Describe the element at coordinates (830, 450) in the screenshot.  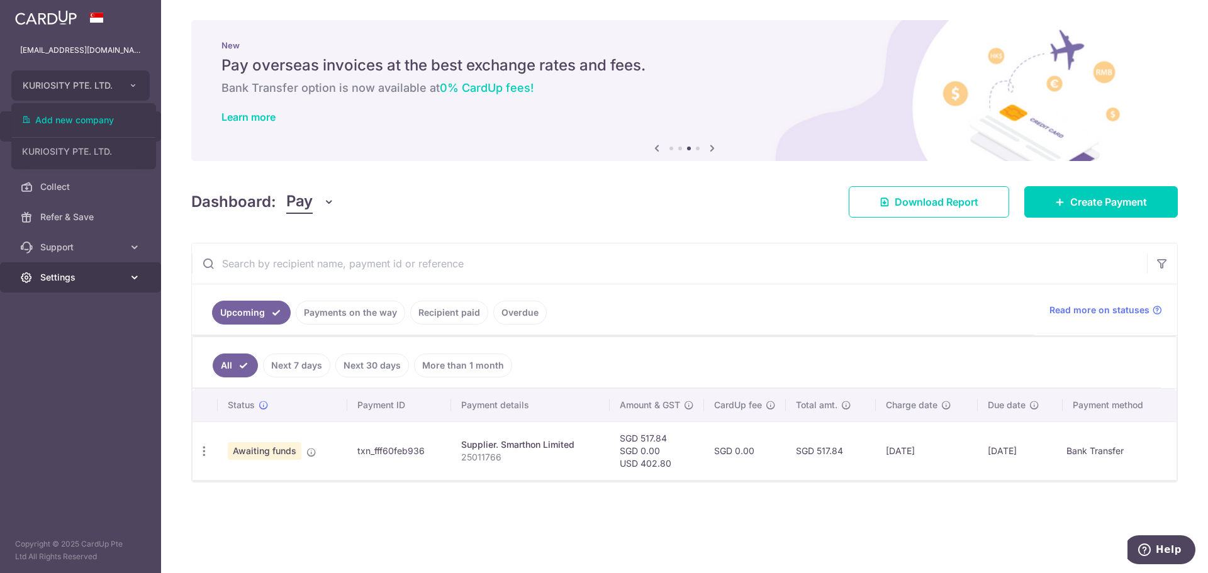
I see `td: SGD 517.84` at that location.